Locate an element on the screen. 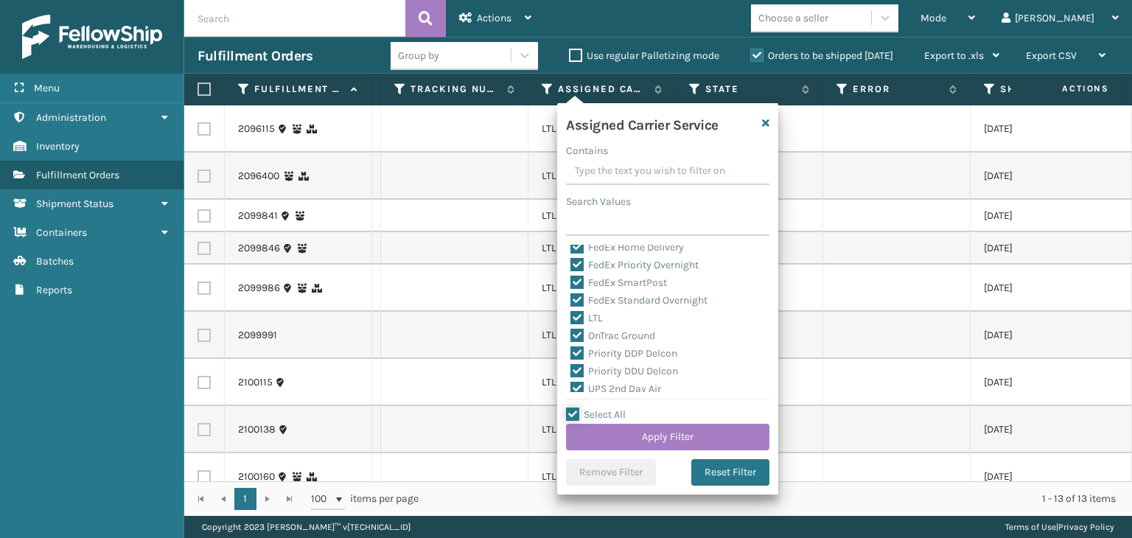 Image resolution: width=1132 pixels, height=538 pixels. label: FedEx SmartPost is located at coordinates (618, 282).